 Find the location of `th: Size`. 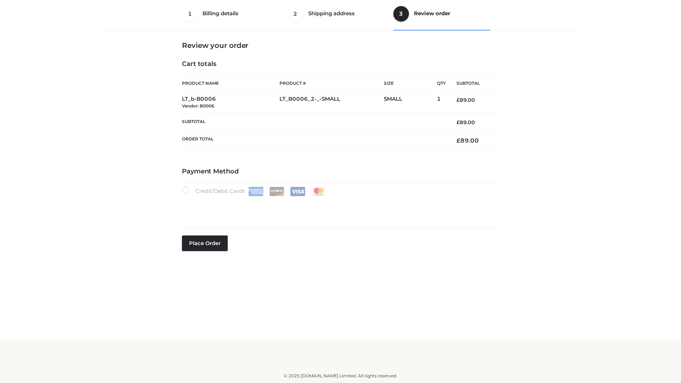

th: Size is located at coordinates (409, 83).